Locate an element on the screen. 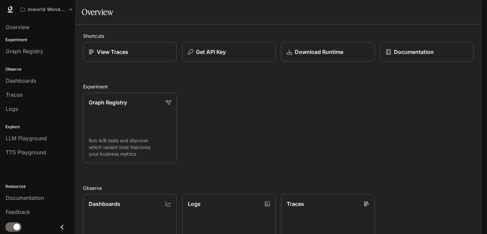 This screenshot has height=234, width=487. h2: Experiment is located at coordinates (278, 86).